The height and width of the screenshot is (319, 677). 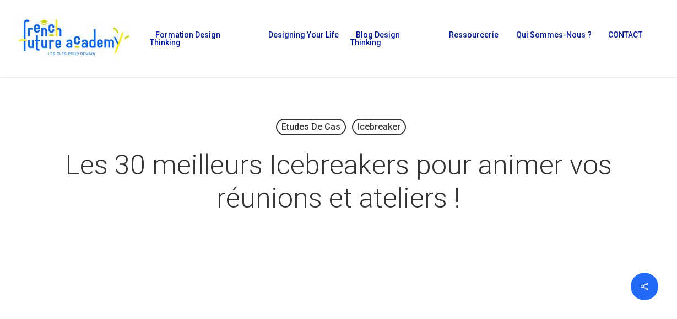 What do you see at coordinates (73, 39) in the screenshot?
I see `img: French Future Academy` at bounding box center [73, 39].